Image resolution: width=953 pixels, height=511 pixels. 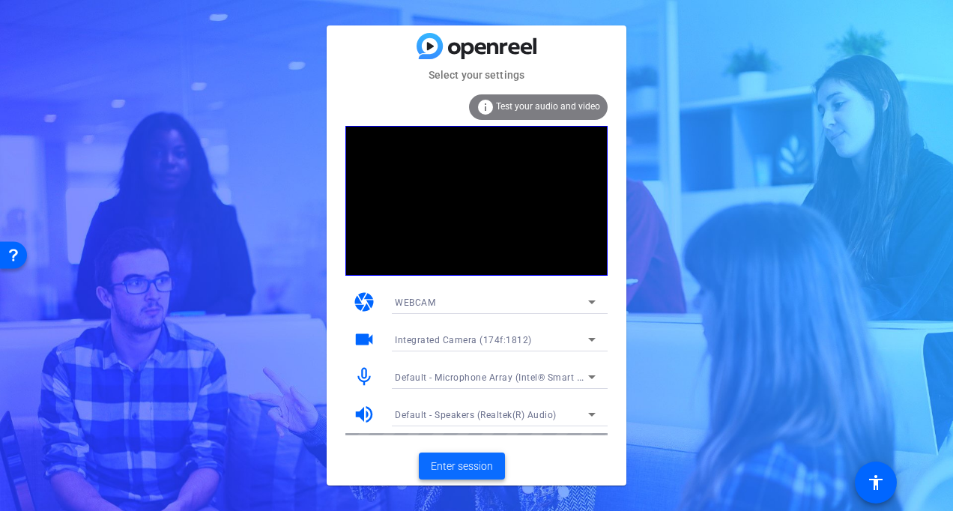 What do you see at coordinates (476, 46) in the screenshot?
I see `img: blue-gradient.svg` at bounding box center [476, 46].